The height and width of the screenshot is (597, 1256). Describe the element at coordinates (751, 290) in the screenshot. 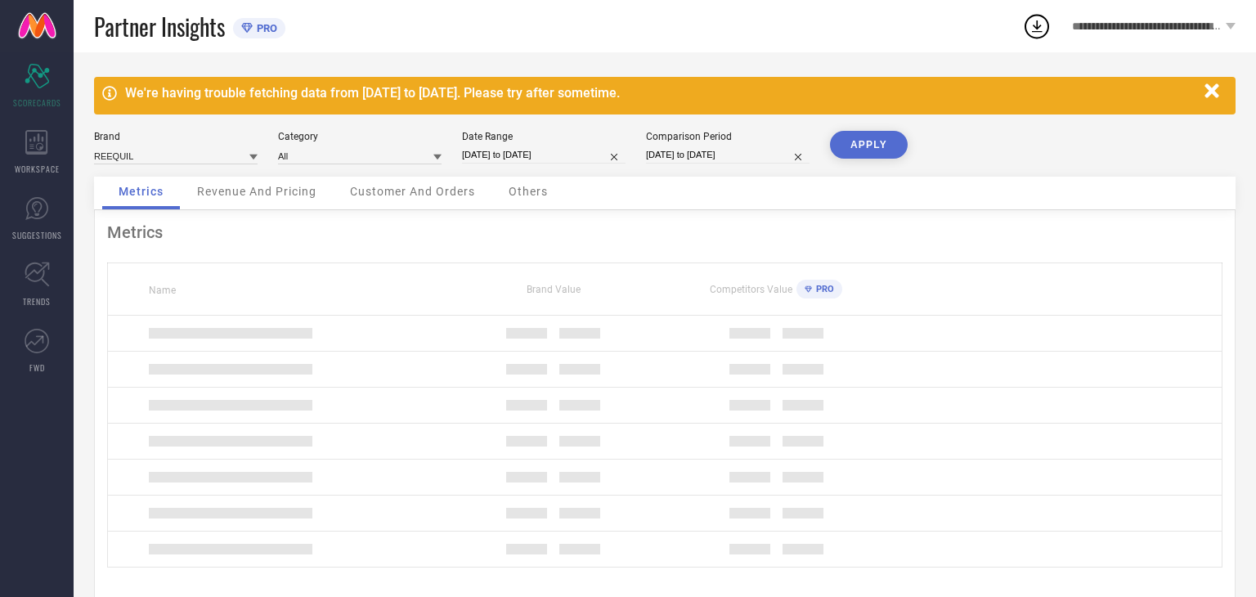

I see `span: Competitors Value` at that location.